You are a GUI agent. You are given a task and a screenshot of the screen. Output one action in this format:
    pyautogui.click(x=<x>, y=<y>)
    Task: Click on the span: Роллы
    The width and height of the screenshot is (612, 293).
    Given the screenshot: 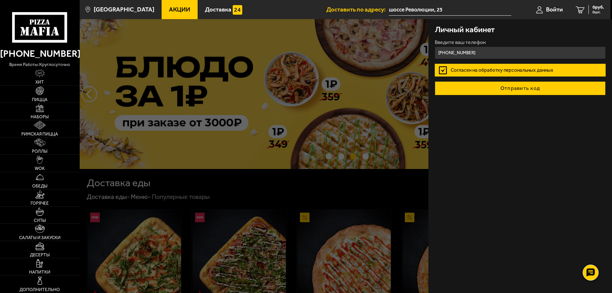 What is the action you would take?
    pyautogui.click(x=40, y=151)
    